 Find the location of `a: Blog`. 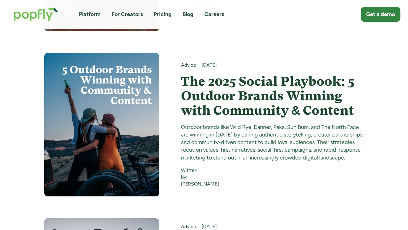

a: Blog is located at coordinates (188, 14).